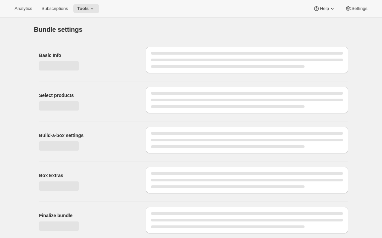 The image size is (382, 238). I want to click on button: Help, so click(324, 9).